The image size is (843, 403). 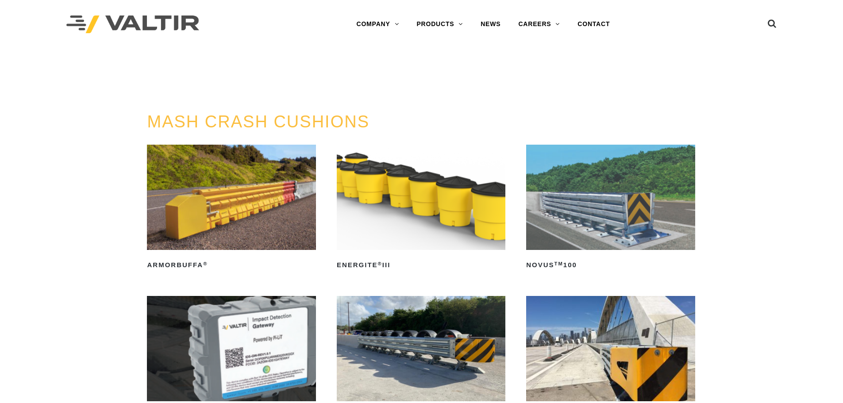 I want to click on h2: ArmorBuffa, so click(x=231, y=265).